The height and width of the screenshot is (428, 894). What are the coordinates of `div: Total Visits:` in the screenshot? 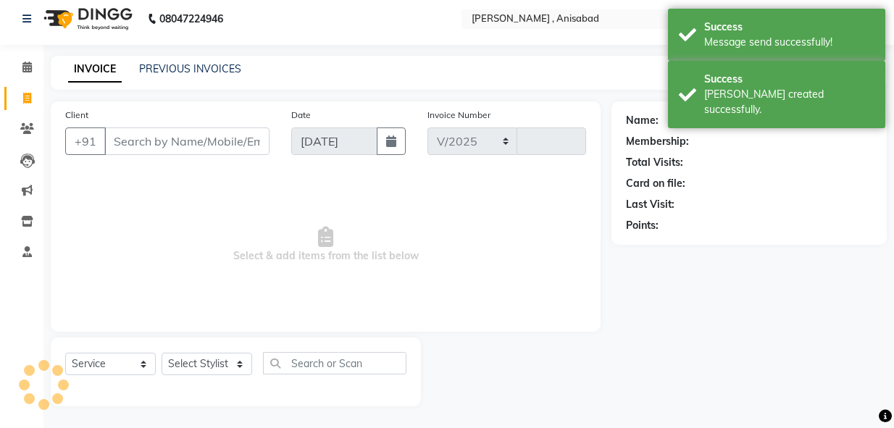 It's located at (654, 162).